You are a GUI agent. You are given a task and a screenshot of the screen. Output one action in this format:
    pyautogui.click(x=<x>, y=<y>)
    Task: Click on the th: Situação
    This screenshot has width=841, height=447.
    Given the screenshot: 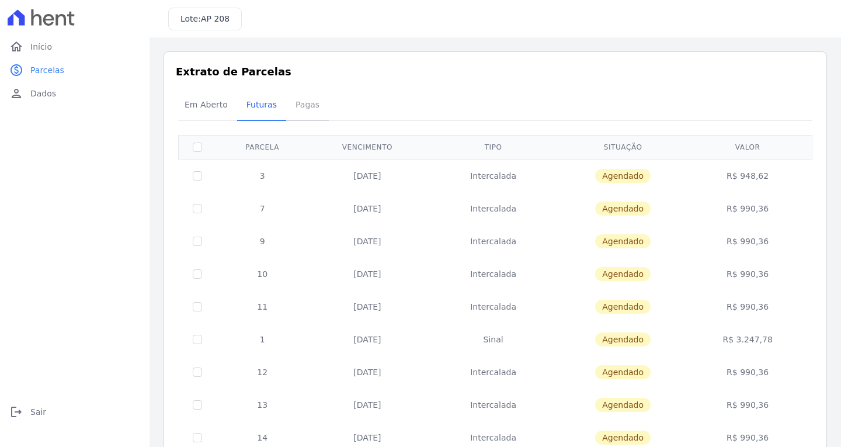 What is the action you would take?
    pyautogui.click(x=623, y=147)
    